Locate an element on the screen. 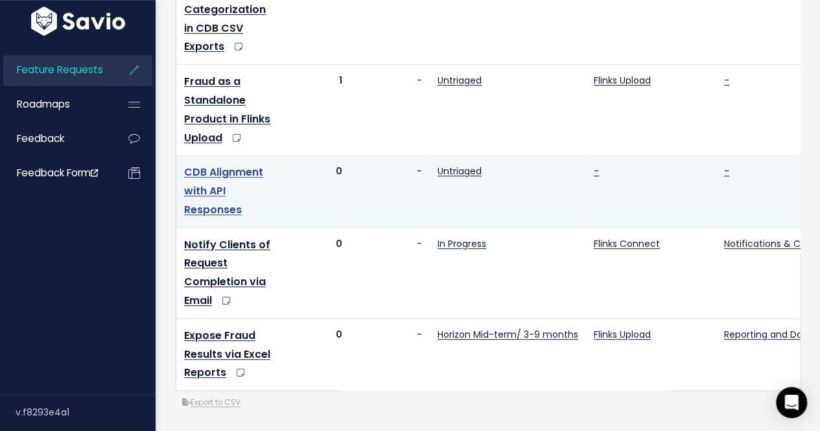  span: Feedback is located at coordinates (40, 138).